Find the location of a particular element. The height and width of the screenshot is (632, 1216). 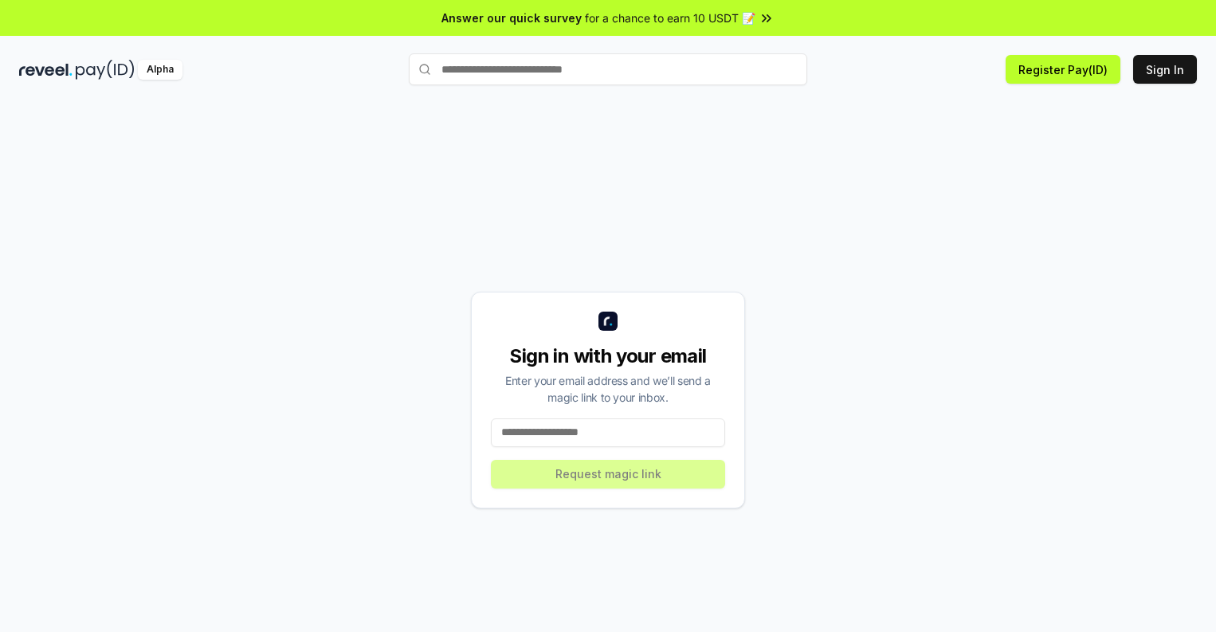

div: Alpha is located at coordinates (160, 69).